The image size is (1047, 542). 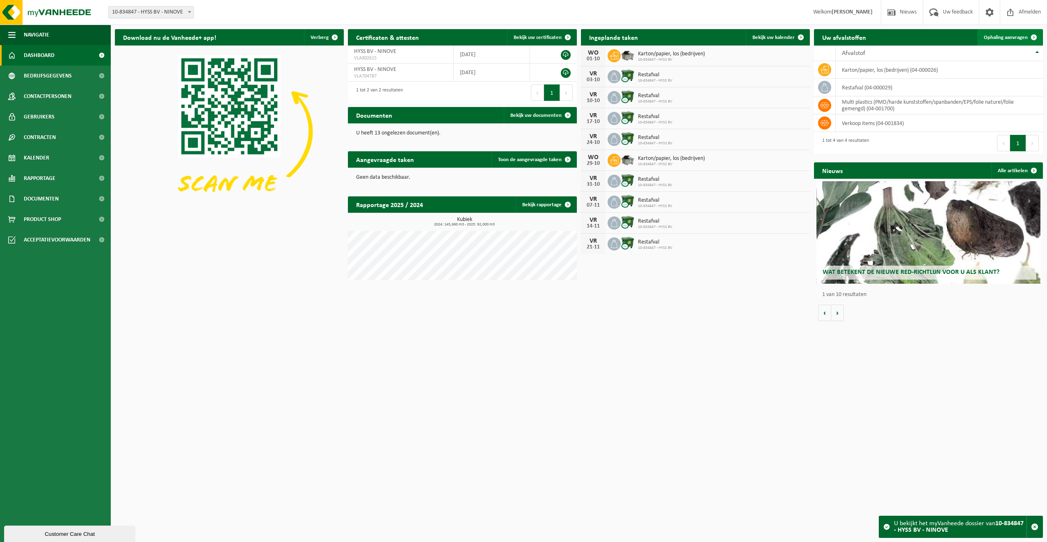 I want to click on span: Toon de aangevraagde taken, so click(x=530, y=160).